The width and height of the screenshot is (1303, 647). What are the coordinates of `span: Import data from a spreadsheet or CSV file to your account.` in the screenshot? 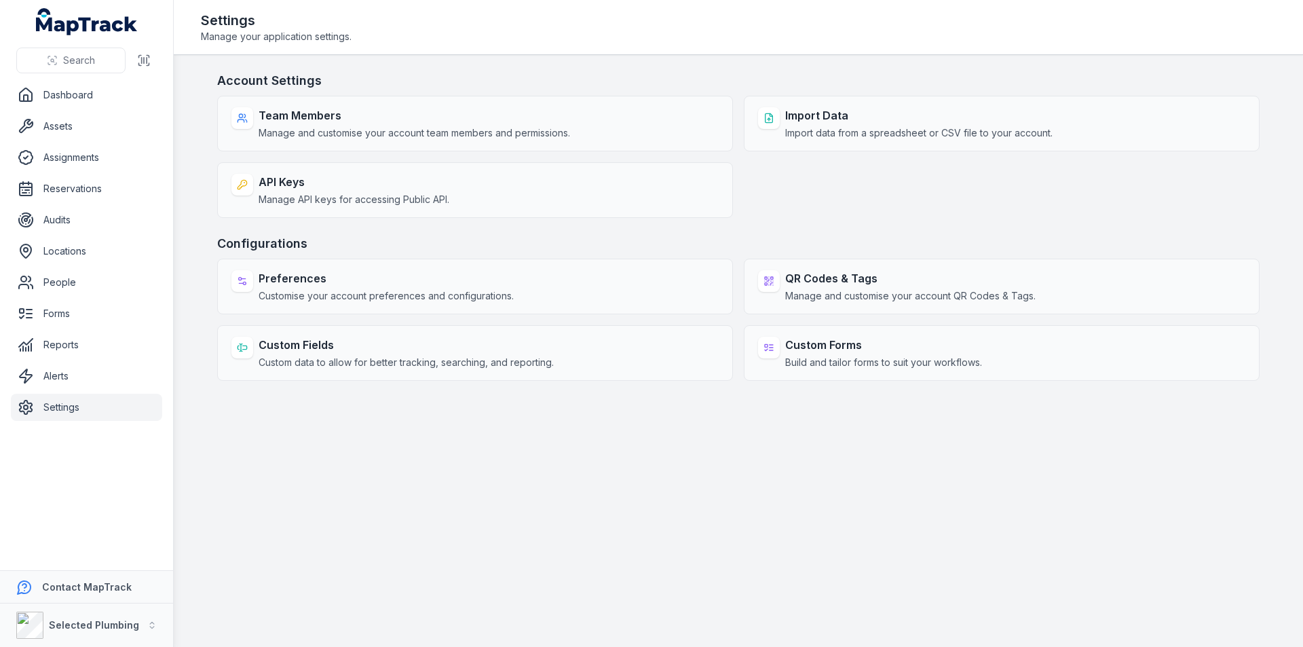 It's located at (919, 133).